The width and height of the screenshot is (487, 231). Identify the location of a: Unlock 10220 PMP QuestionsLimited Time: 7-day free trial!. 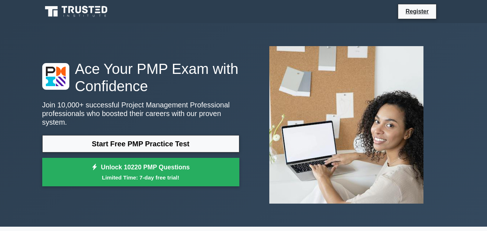
(141, 173).